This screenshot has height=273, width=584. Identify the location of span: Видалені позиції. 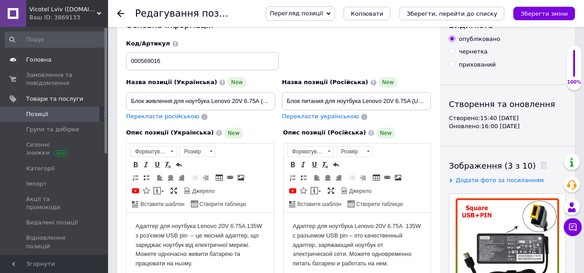
(52, 223).